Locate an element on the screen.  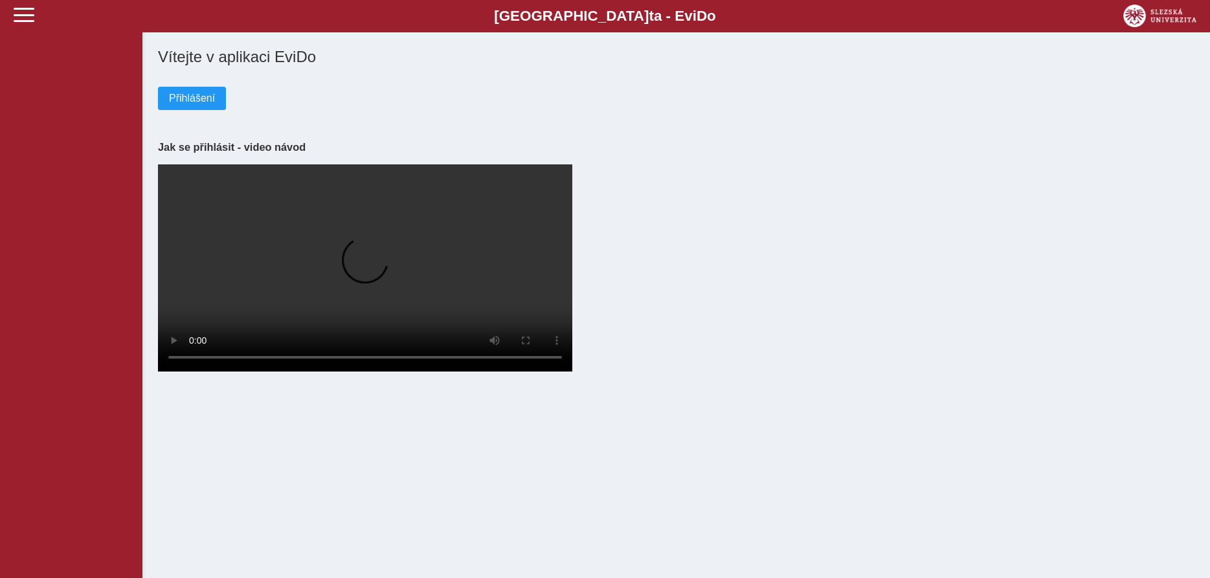
h3: Jak se přihlásit - video návod is located at coordinates (676, 147).